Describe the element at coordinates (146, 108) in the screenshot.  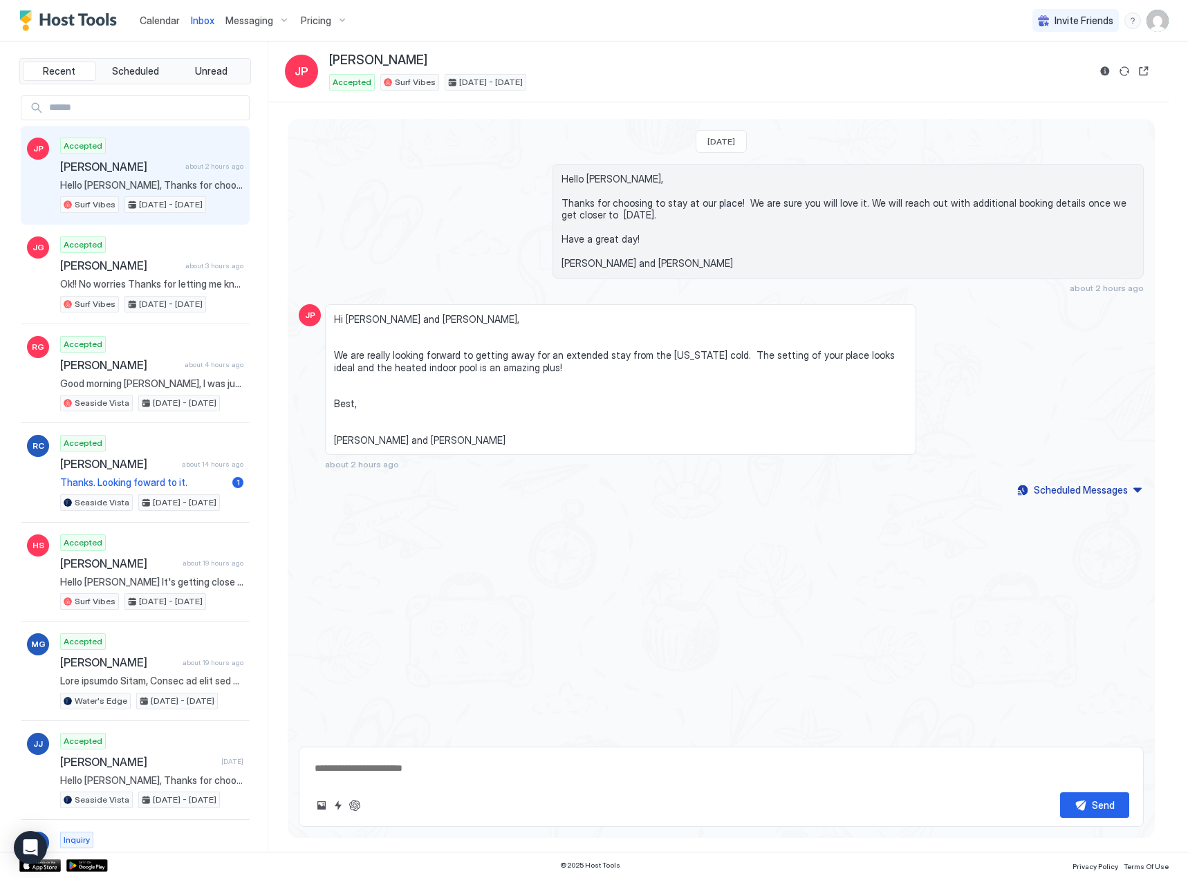
I see `input: Input Field` at that location.